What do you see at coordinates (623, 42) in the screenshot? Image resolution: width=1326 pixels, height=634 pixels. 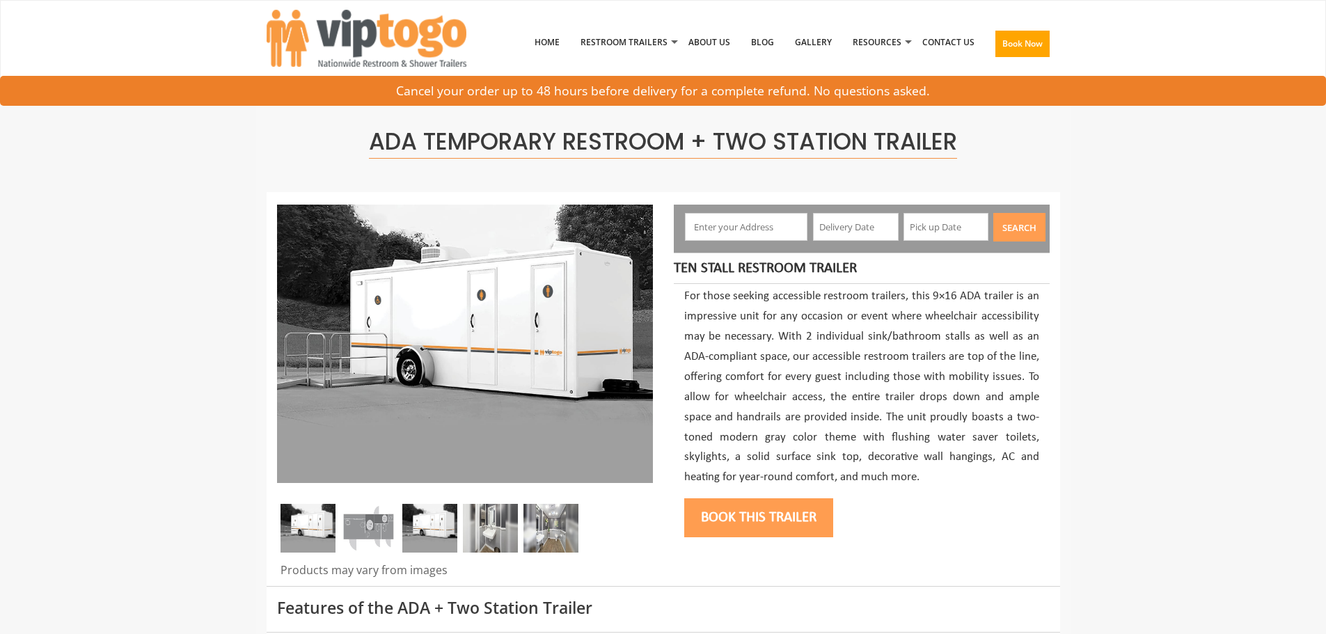 I see `a: Restroom Trailers` at bounding box center [623, 42].